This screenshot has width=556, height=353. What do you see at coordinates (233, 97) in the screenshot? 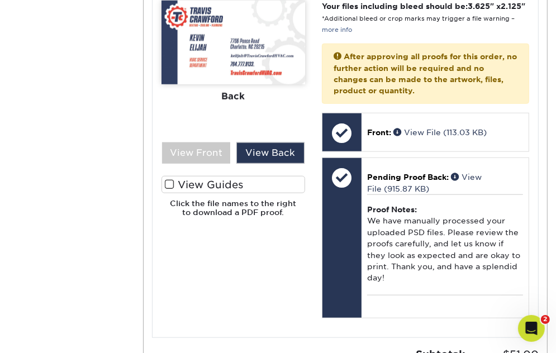
I see `div: Back` at bounding box center [233, 97].